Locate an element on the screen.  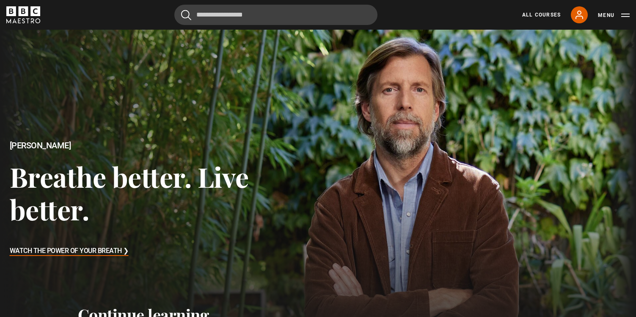
h3: Watch The Power of Your Breath ❯ is located at coordinates (69, 251).